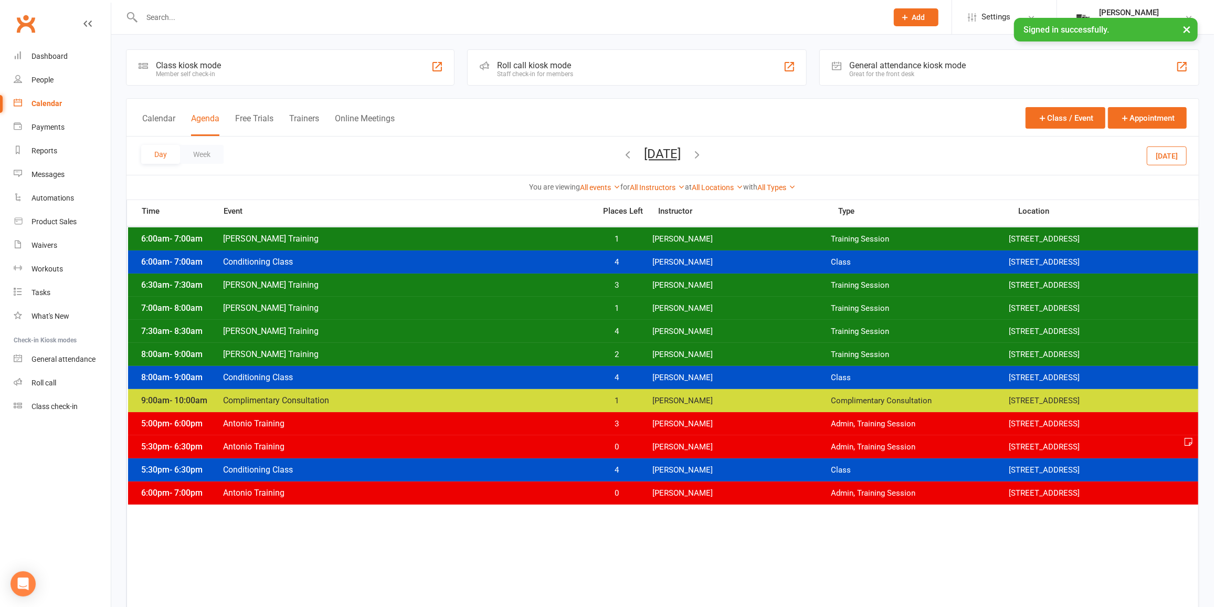  I want to click on div: Reports, so click(44, 151).